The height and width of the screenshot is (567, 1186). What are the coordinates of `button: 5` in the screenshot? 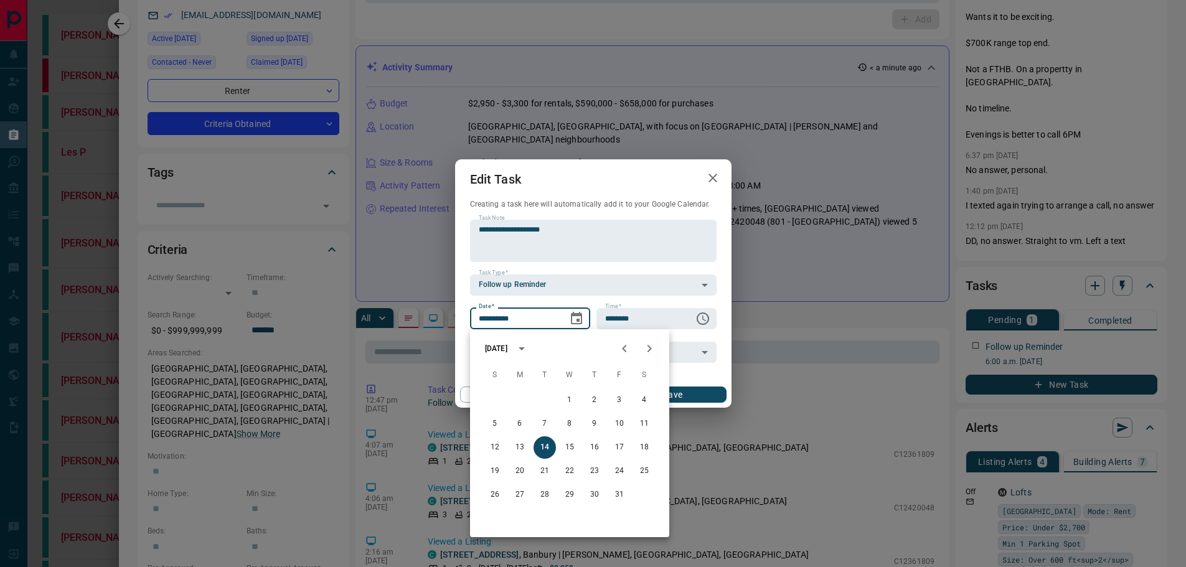 It's located at (495, 424).